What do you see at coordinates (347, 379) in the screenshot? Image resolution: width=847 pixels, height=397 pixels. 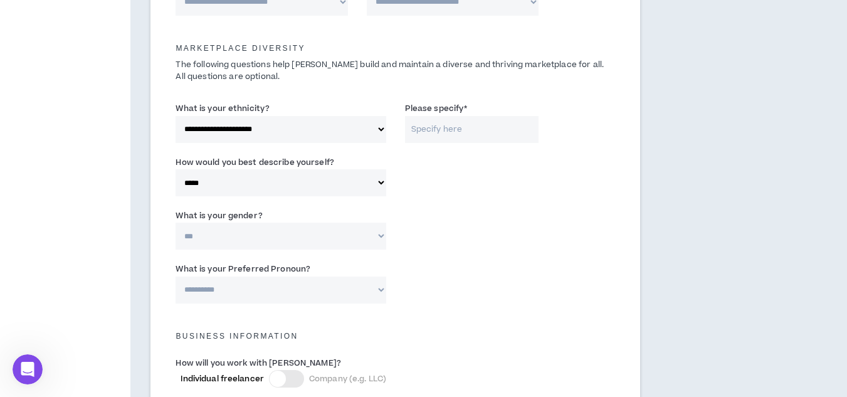 I see `span: Company (e.g. LLC)` at bounding box center [347, 379].